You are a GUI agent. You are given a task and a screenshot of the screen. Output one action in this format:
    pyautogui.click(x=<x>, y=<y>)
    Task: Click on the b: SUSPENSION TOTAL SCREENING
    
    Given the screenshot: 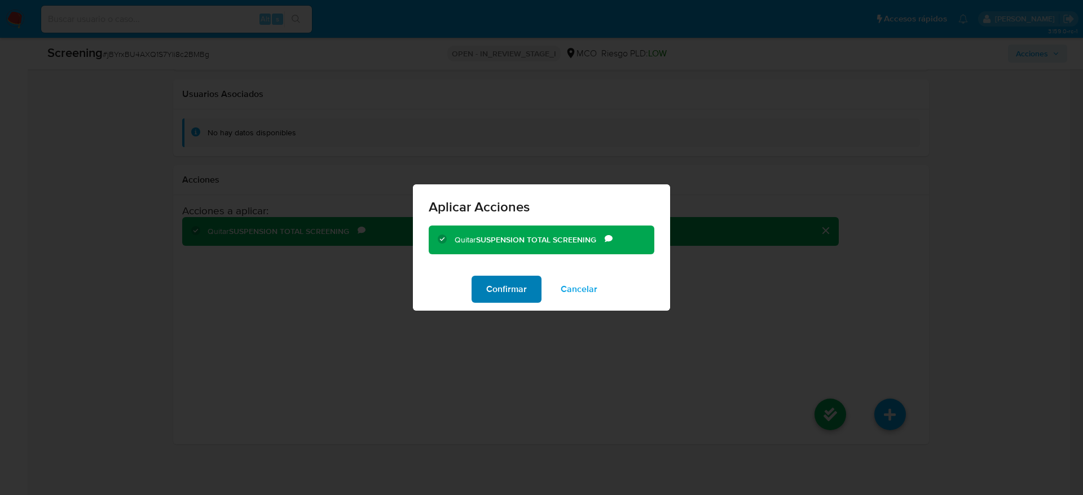 What is the action you would take?
    pyautogui.click(x=536, y=240)
    